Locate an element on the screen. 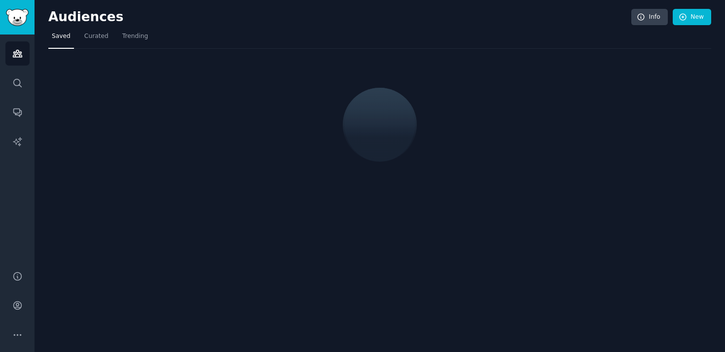 This screenshot has width=725, height=352. a: Saved is located at coordinates (61, 38).